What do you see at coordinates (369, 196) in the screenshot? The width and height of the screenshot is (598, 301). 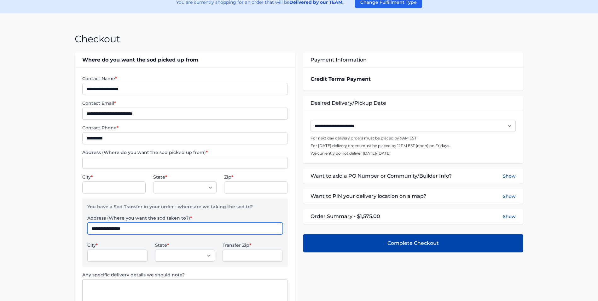 I see `span: Want to PIN your delivery location on a map?` at bounding box center [369, 196].